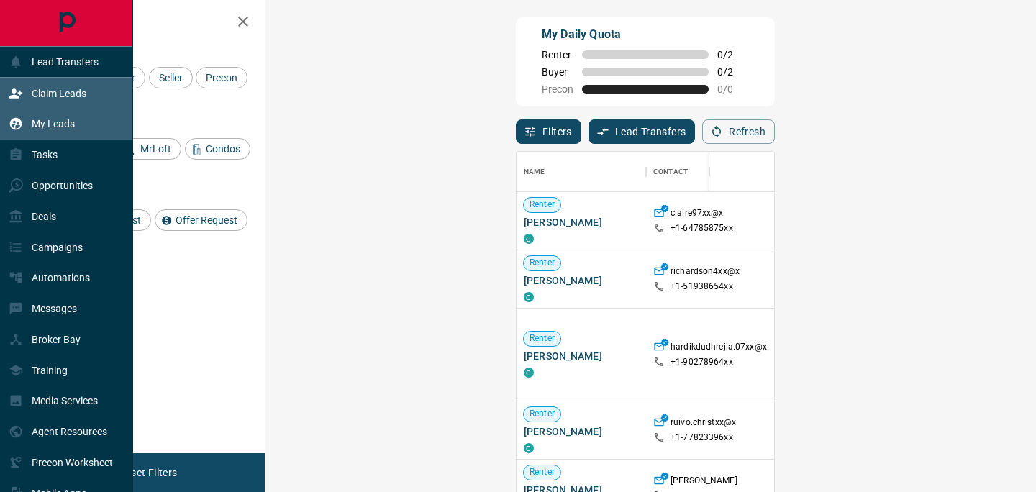  What do you see at coordinates (557, 72) in the screenshot?
I see `span: Buyer` at bounding box center [557, 72].